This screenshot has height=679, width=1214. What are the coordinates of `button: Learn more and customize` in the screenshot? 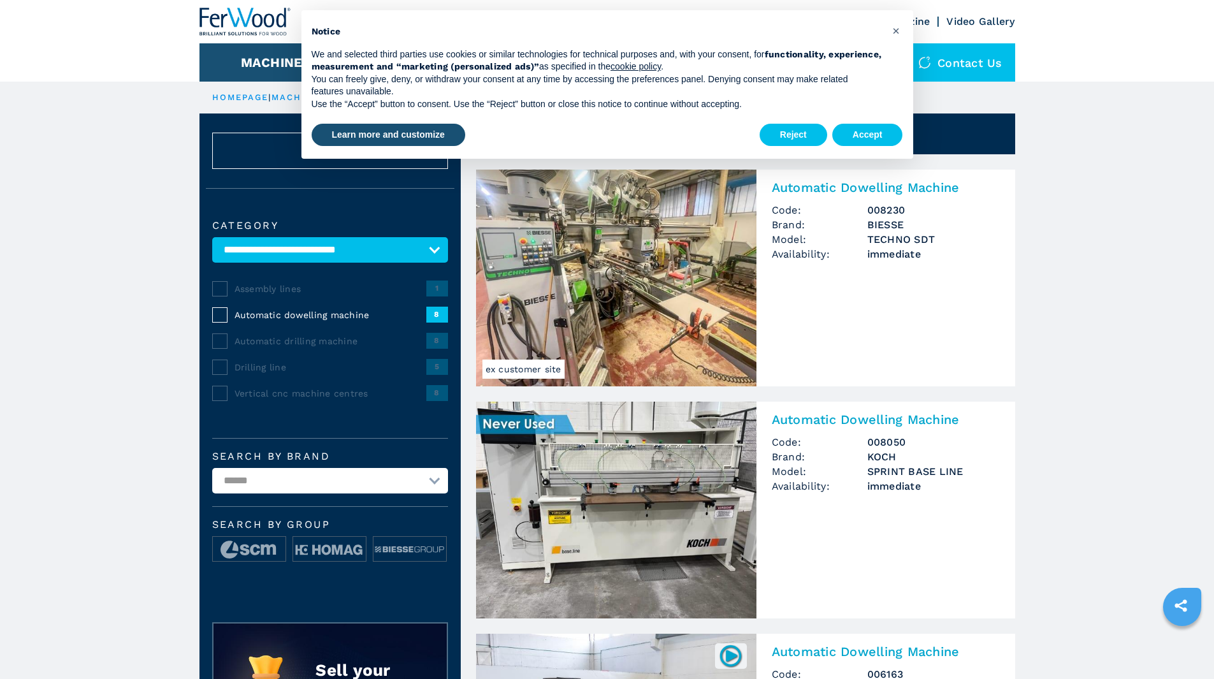 It's located at (388, 135).